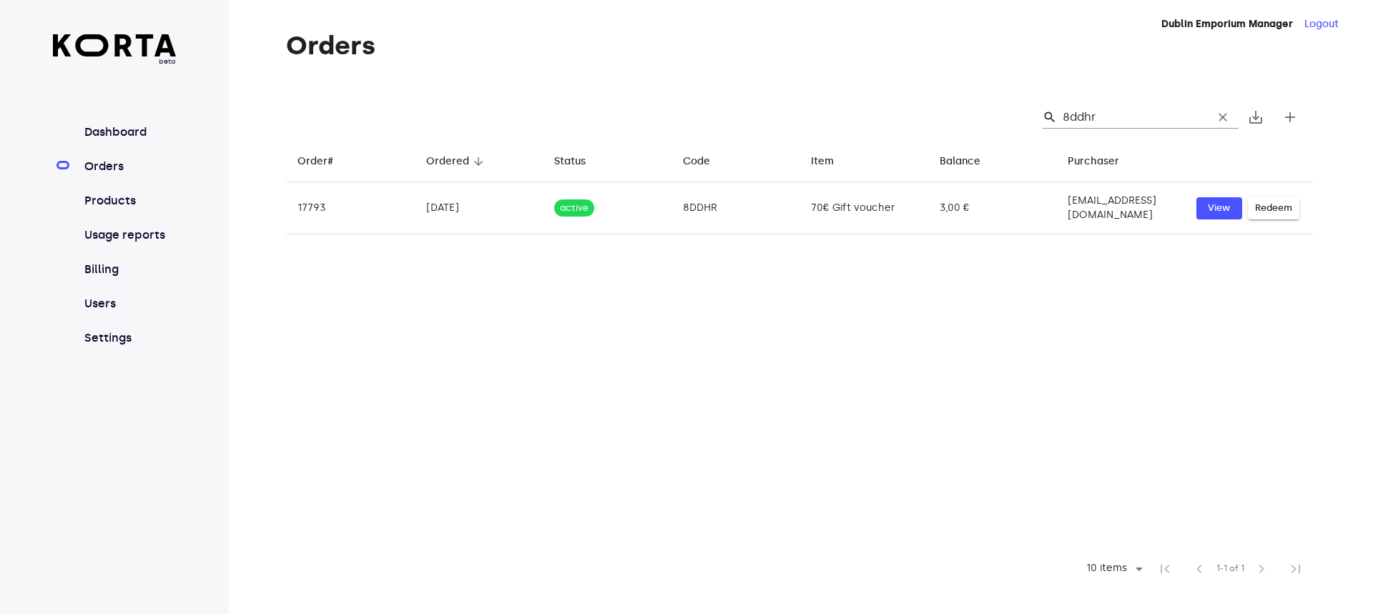 The width and height of the screenshot is (1373, 614). Describe the element at coordinates (129, 338) in the screenshot. I see `a: Settings` at that location.